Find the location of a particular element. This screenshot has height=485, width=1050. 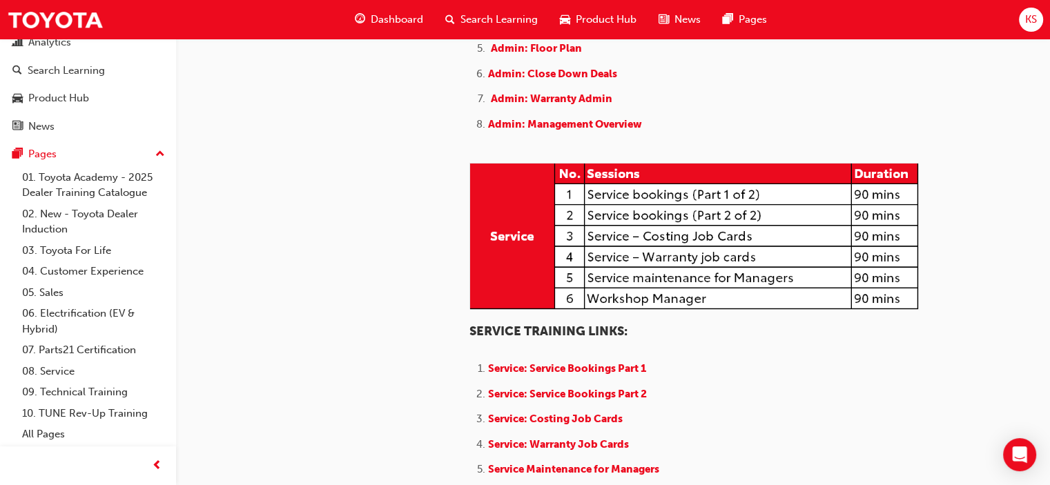

a: 02. New - Toyota Dealer Induction is located at coordinates (93, 222).